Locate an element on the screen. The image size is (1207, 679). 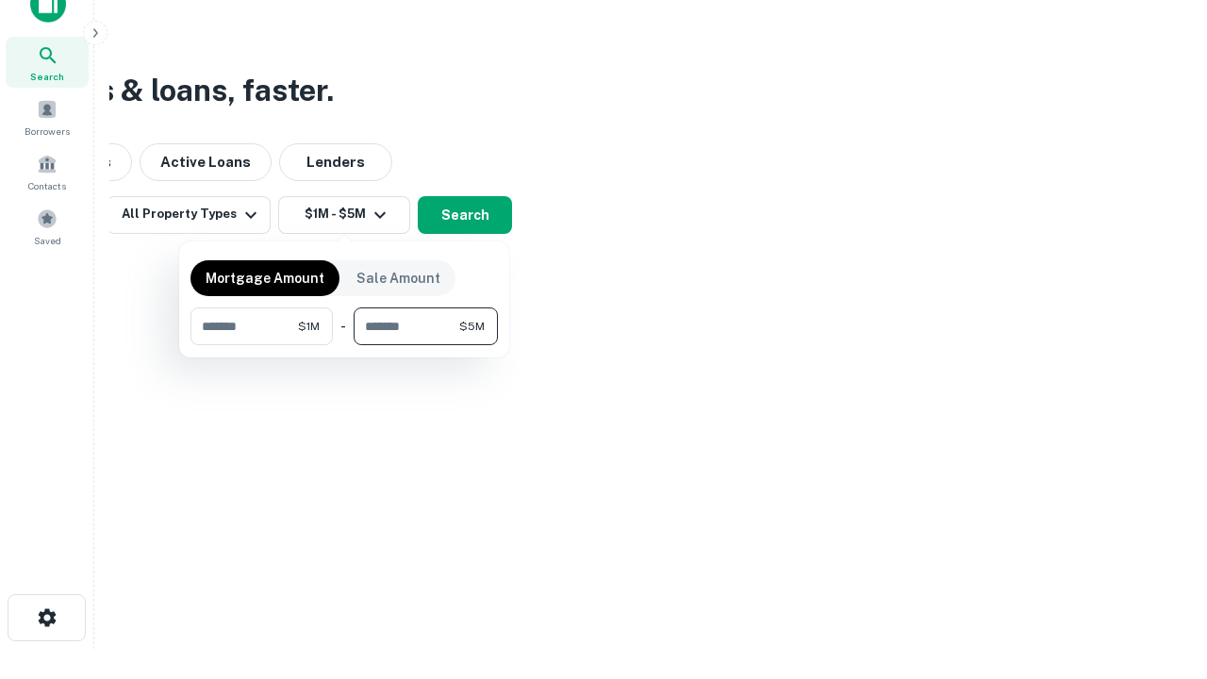
span: $1M is located at coordinates (308, 326).